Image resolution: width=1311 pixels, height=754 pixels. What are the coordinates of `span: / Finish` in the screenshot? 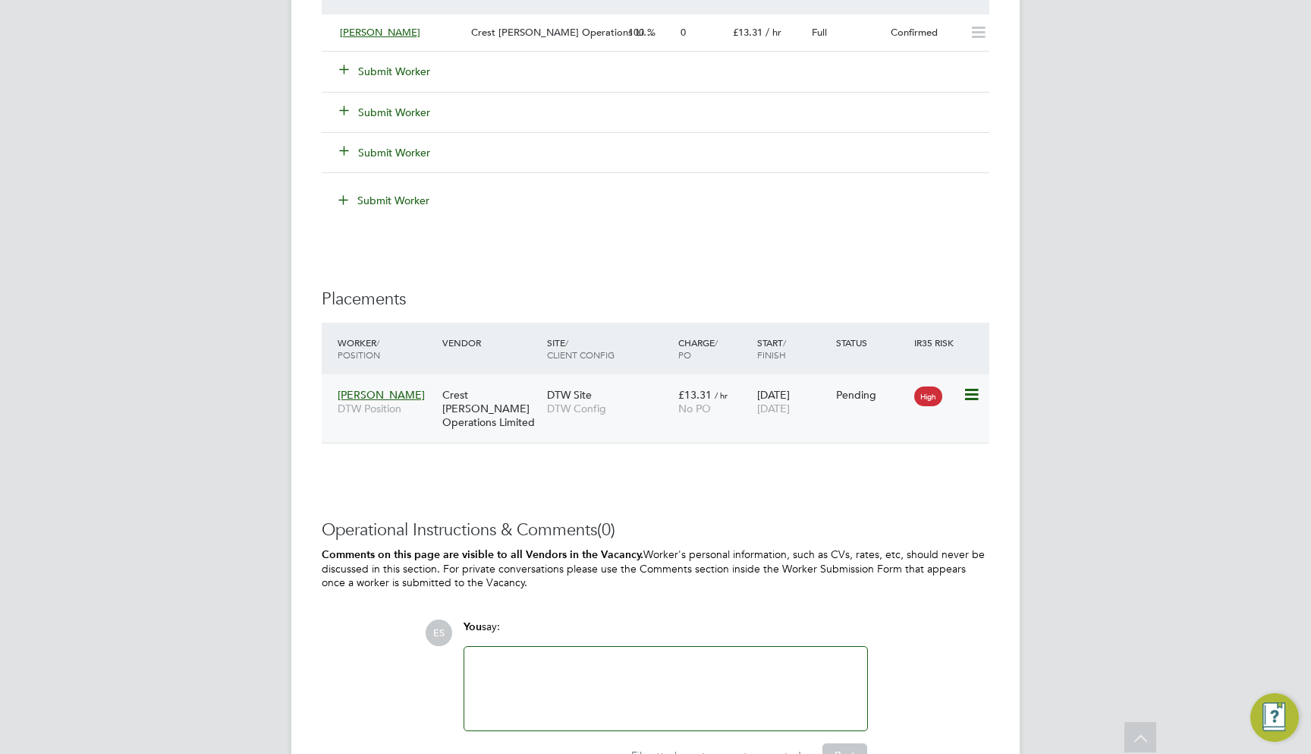 It's located at (772, 348).